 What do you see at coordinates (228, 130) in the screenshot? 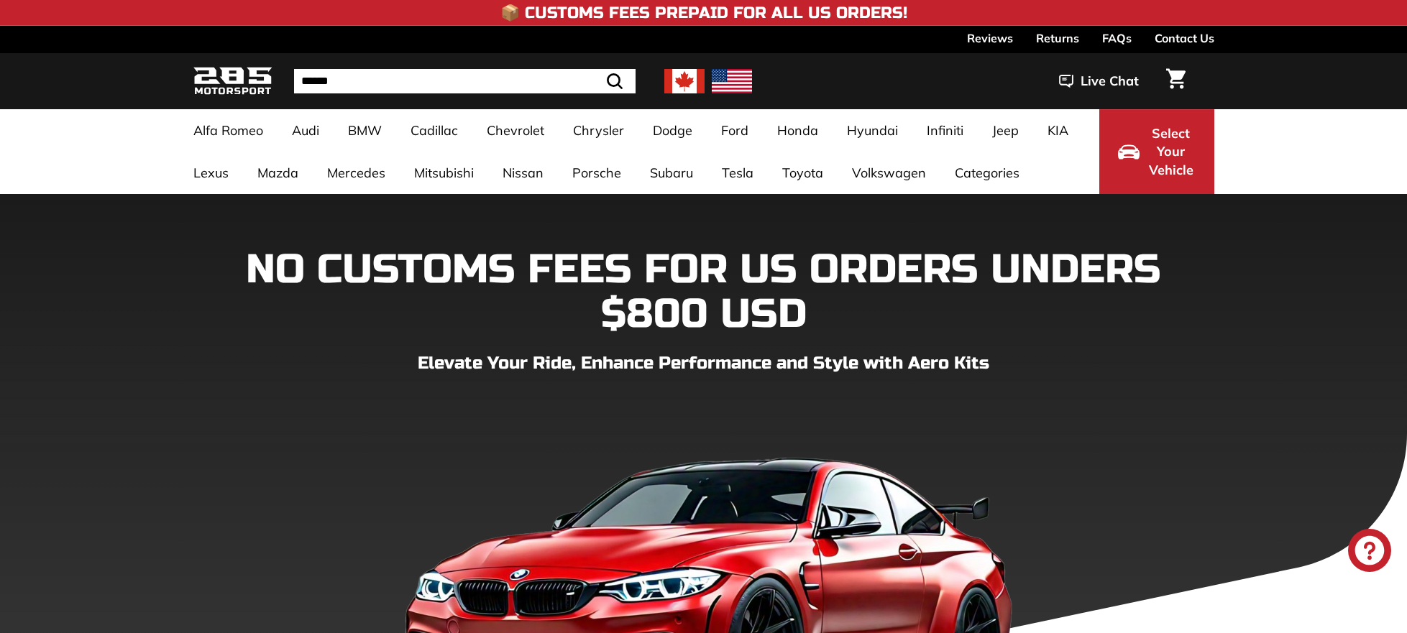
I see `a: Alfa Romeo` at bounding box center [228, 130].